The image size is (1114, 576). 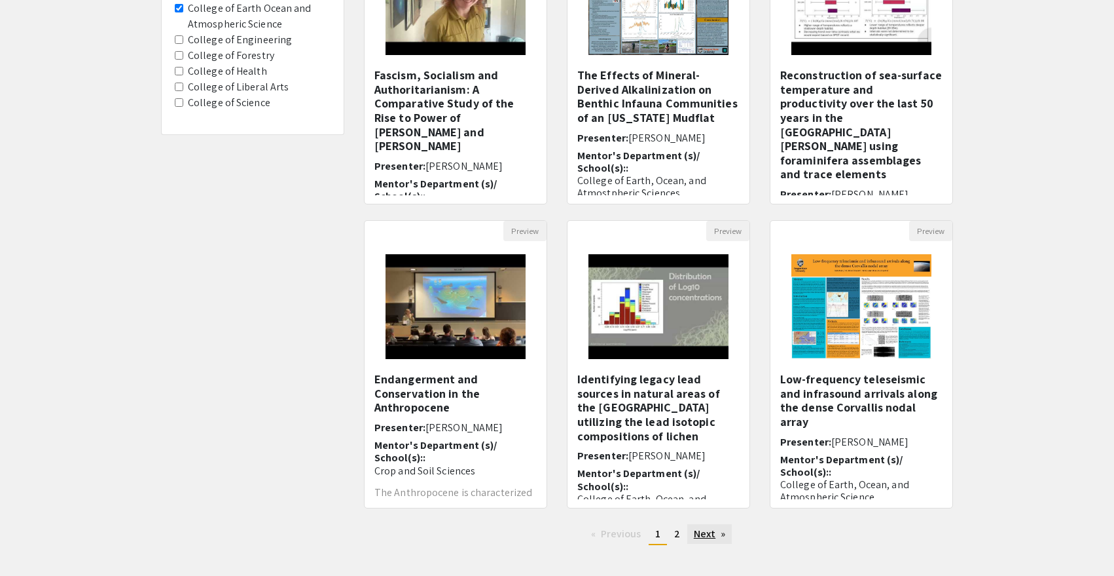 What do you see at coordinates (710, 534) in the screenshot?
I see `a: Next page` at bounding box center [710, 534].